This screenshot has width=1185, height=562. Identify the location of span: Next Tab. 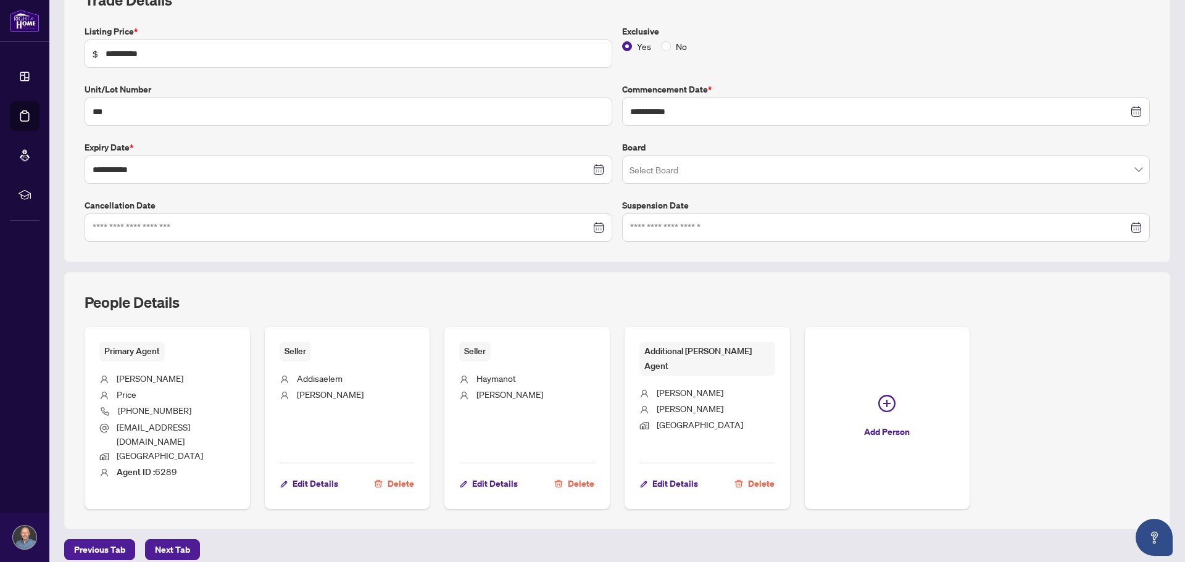
(172, 550).